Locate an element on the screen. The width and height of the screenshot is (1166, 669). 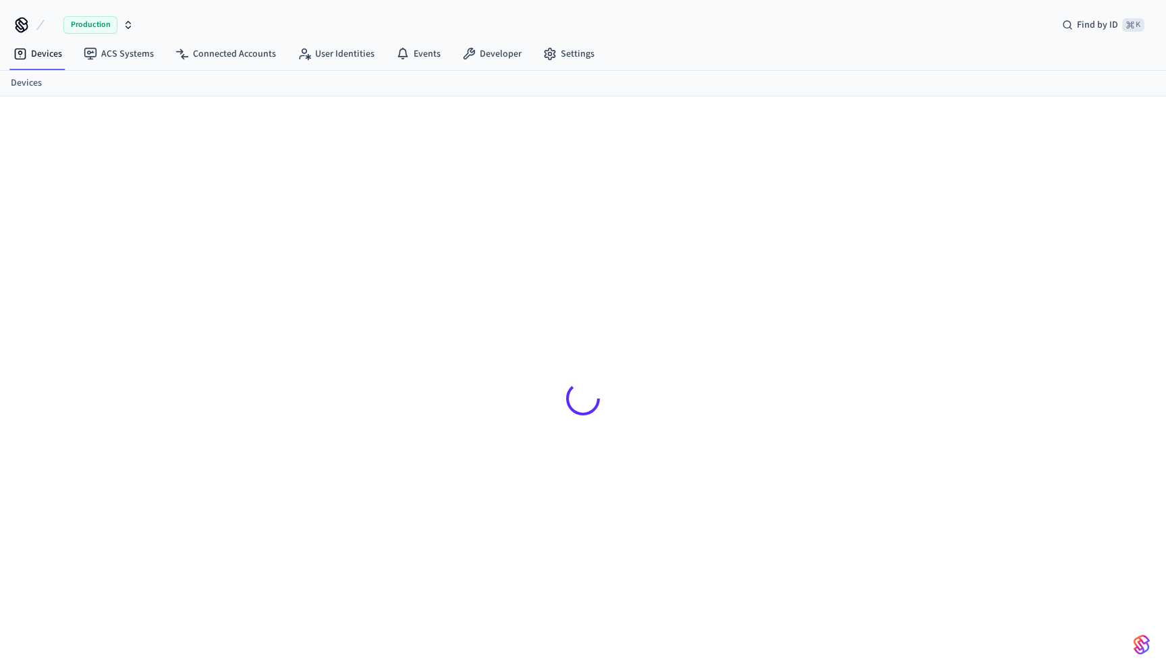
span: Find by ID is located at coordinates (1097, 25).